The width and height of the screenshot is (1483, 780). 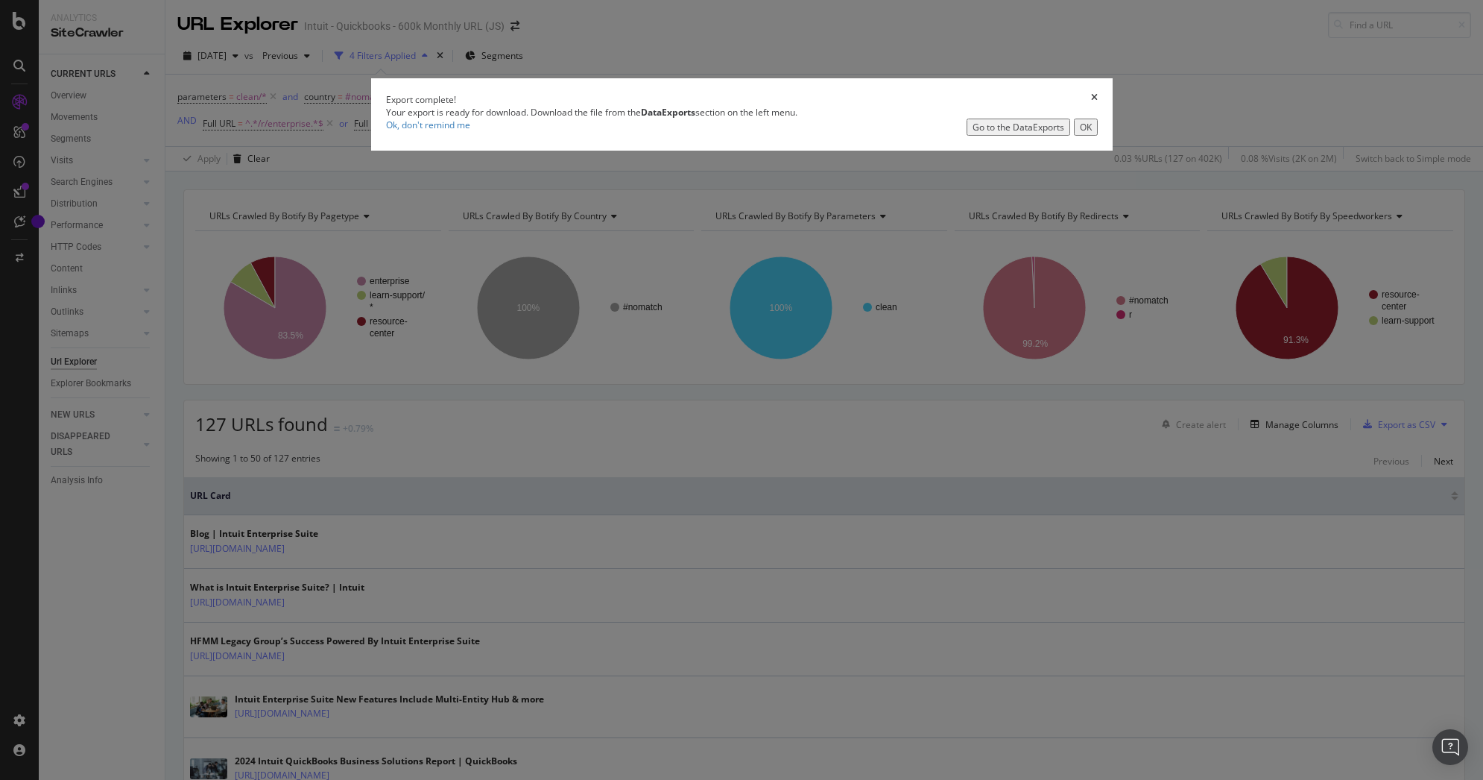 I want to click on div: Go to the DataExports, so click(x=1018, y=127).